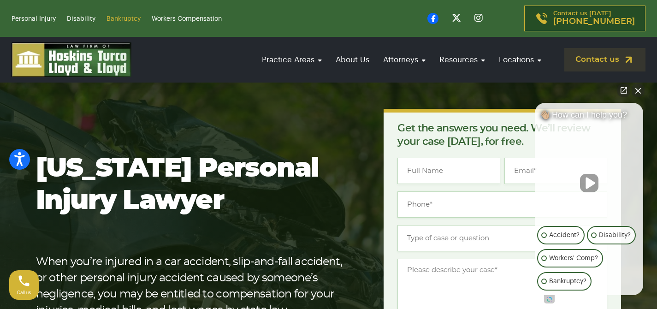  I want to click on input: Phone*, so click(502, 204).